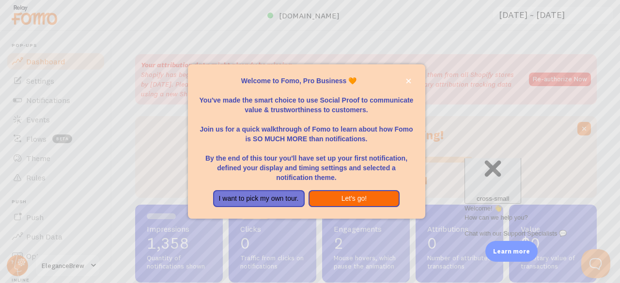 The image size is (620, 283). Describe the element at coordinates (354, 199) in the screenshot. I see `button: Let's go!` at that location.